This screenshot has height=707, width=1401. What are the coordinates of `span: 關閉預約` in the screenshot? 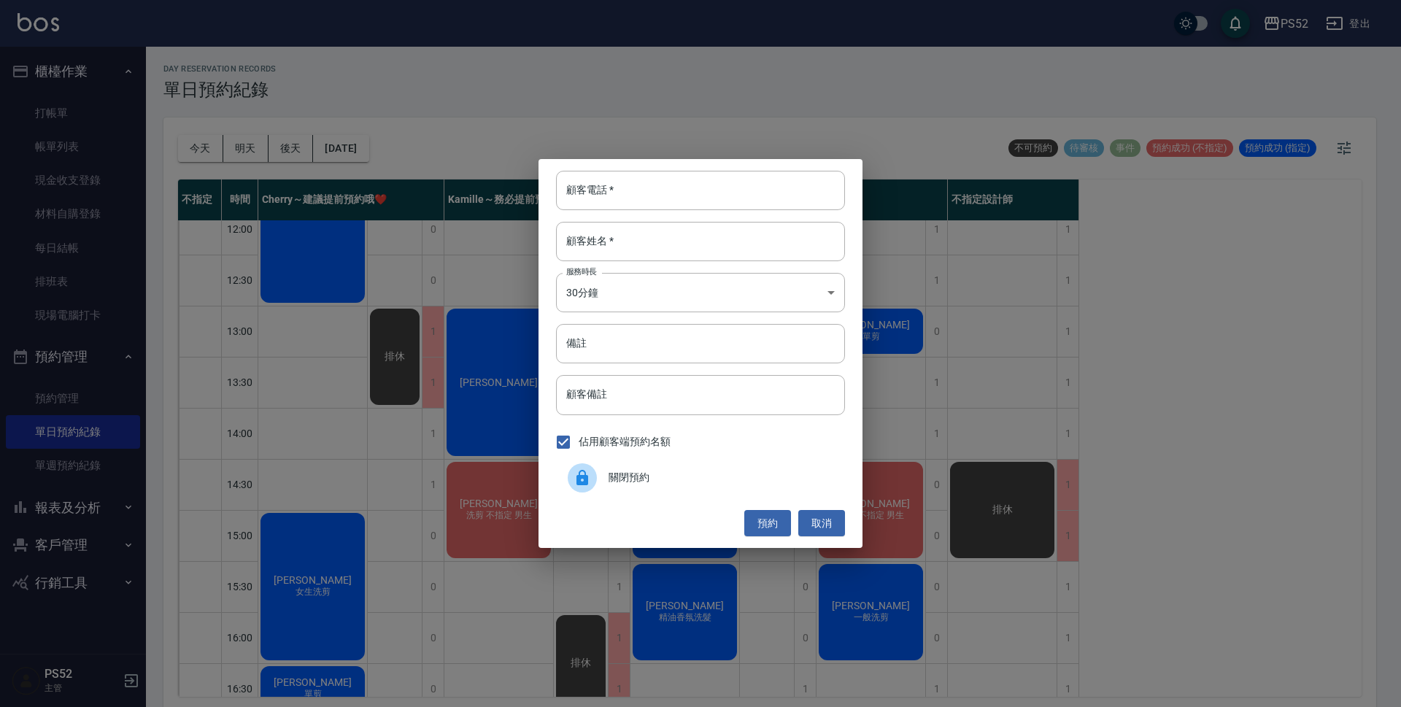 It's located at (721, 477).